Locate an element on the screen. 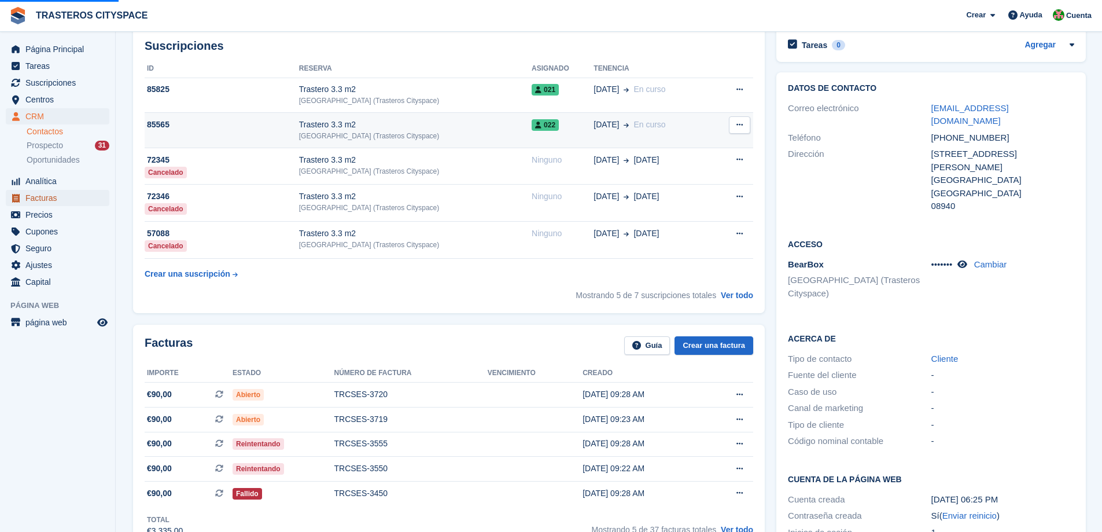 Image resolution: width=1102 pixels, height=532 pixels. span: Oportunidades is located at coordinates (53, 160).